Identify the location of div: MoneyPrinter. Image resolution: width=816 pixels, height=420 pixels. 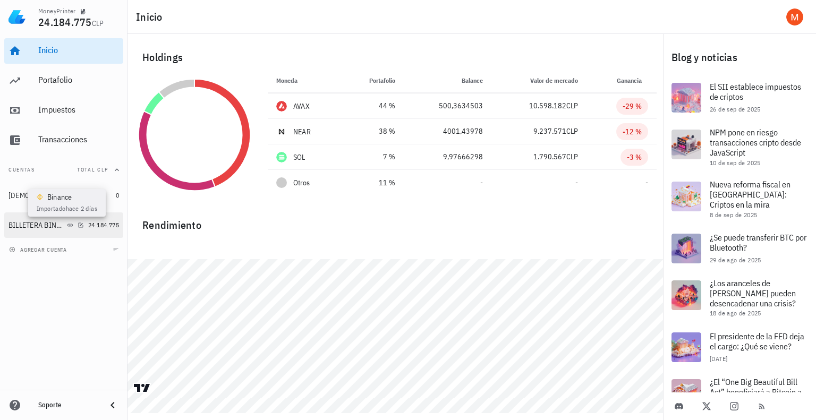
(57, 11).